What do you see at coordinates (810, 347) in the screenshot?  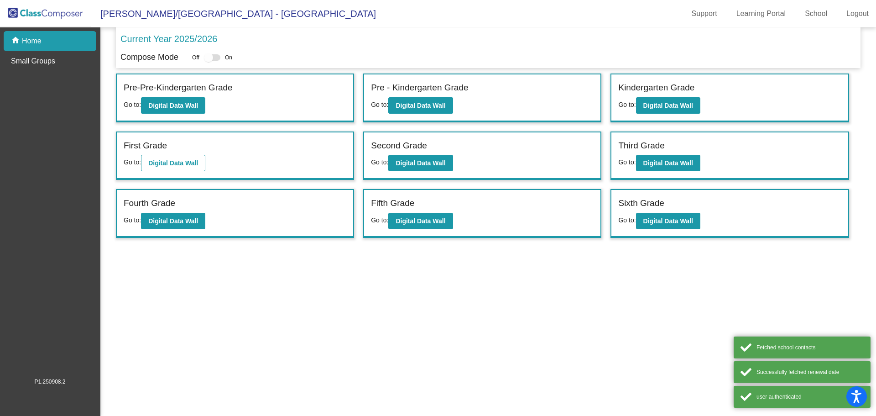 I see `div: Fetched school contacts` at bounding box center [810, 347].